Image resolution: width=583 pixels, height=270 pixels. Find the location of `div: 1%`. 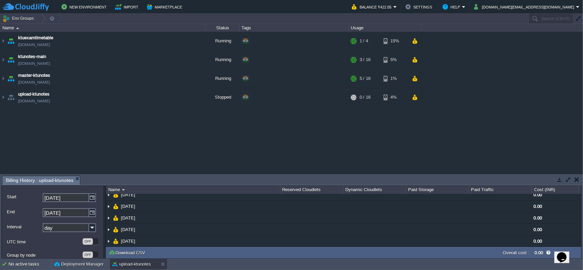

div: 1% is located at coordinates (395, 79).